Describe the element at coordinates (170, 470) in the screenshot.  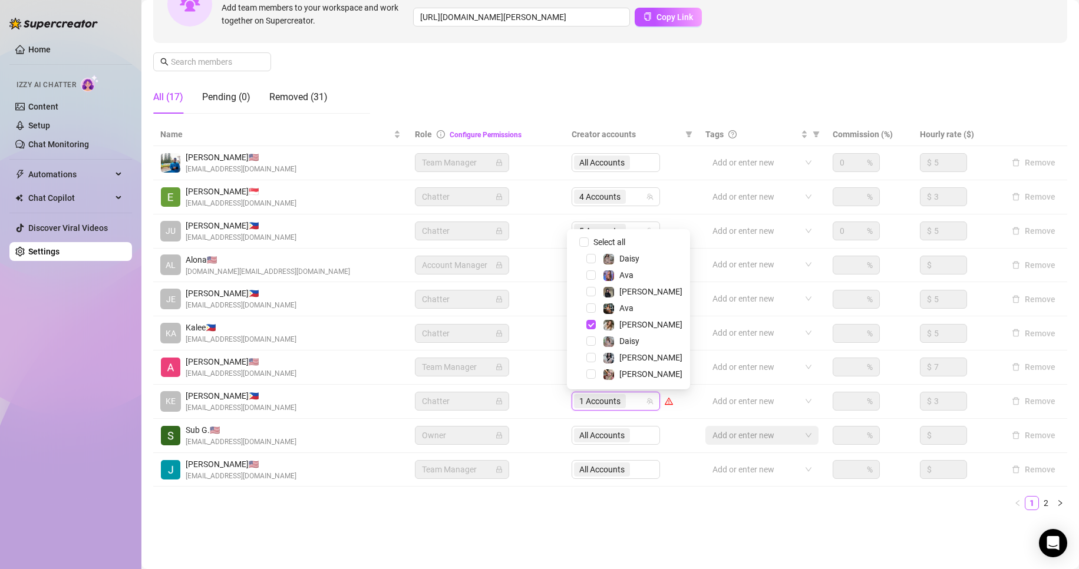
I see `img: Jodi` at that location.